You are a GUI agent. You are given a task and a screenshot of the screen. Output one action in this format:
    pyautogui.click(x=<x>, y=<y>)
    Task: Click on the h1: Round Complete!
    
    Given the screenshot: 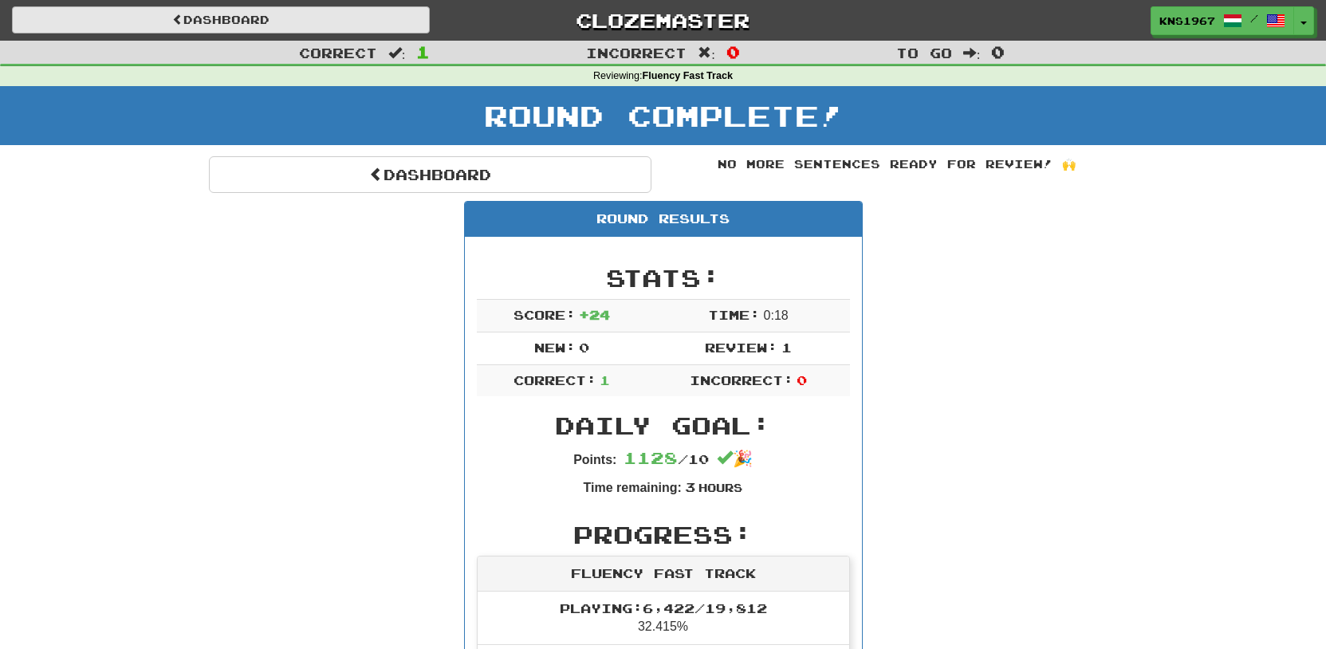 What is the action you would take?
    pyautogui.click(x=662, y=116)
    